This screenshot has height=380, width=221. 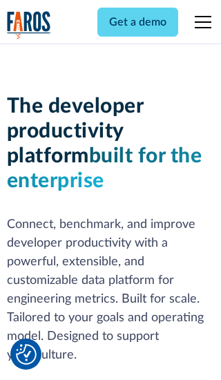 I want to click on h1: The developer productivity platform, so click(x=111, y=144).